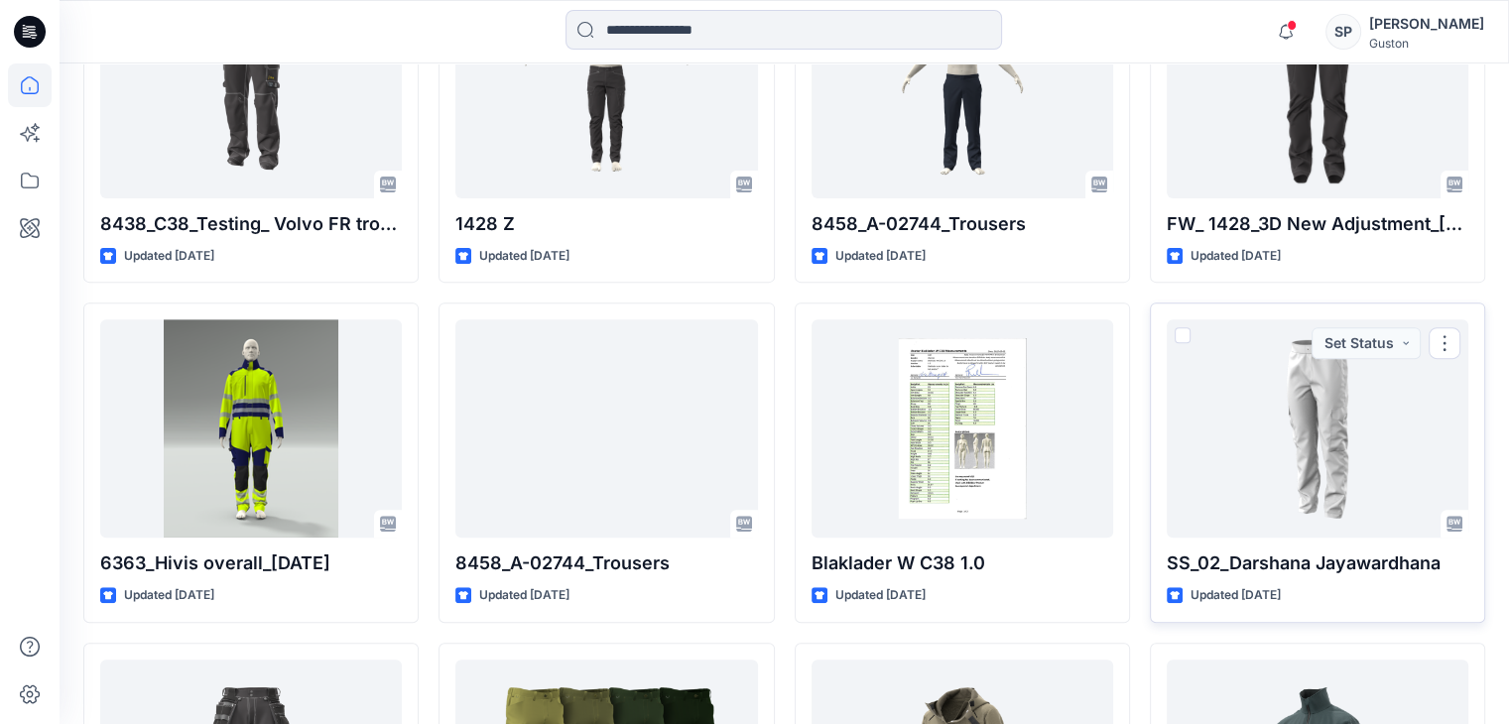 The width and height of the screenshot is (1509, 724). I want to click on p: SS_02_Darshana Jayawardhana, so click(1317, 563).